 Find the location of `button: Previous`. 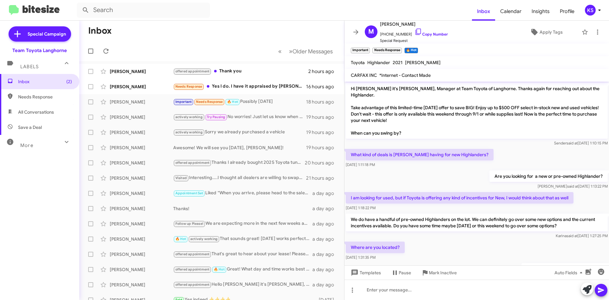

button: Previous is located at coordinates (280, 51).